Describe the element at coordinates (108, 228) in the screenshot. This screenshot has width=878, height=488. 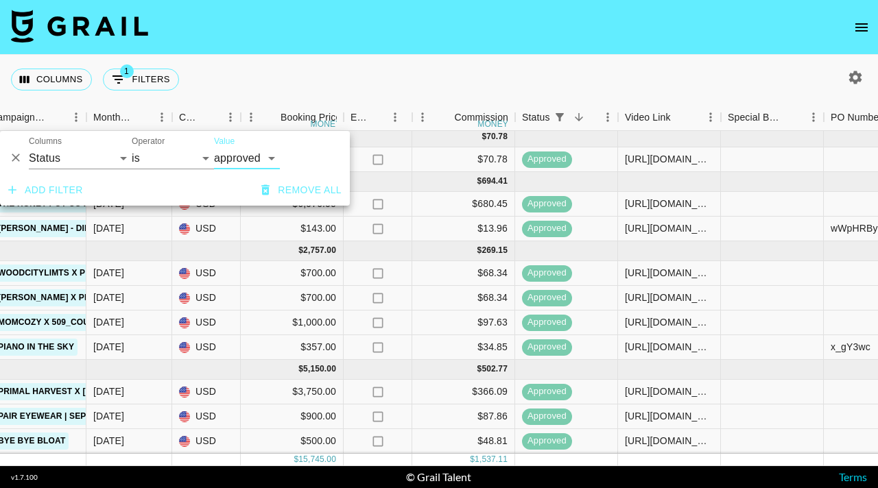
I see `div: Jul '25` at that location.